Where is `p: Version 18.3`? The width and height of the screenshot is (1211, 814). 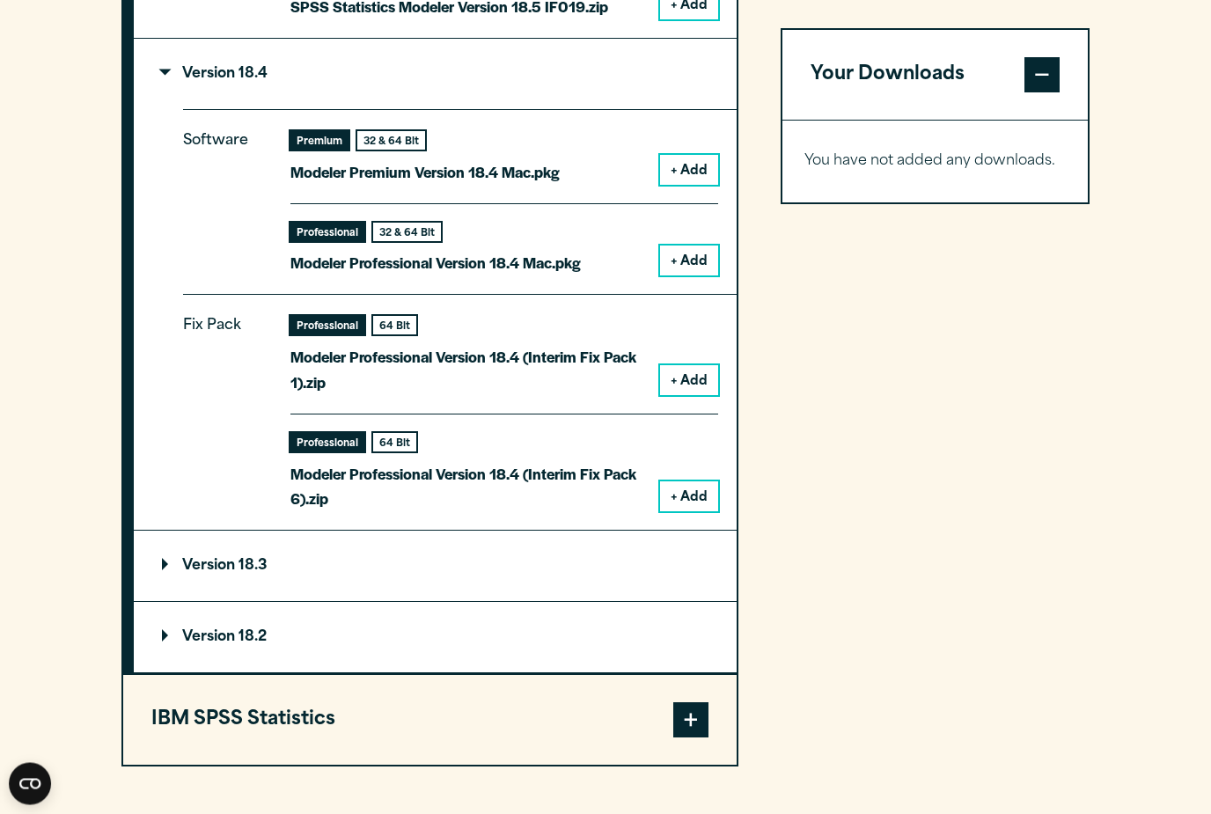
p: Version 18.3 is located at coordinates (215, 567).